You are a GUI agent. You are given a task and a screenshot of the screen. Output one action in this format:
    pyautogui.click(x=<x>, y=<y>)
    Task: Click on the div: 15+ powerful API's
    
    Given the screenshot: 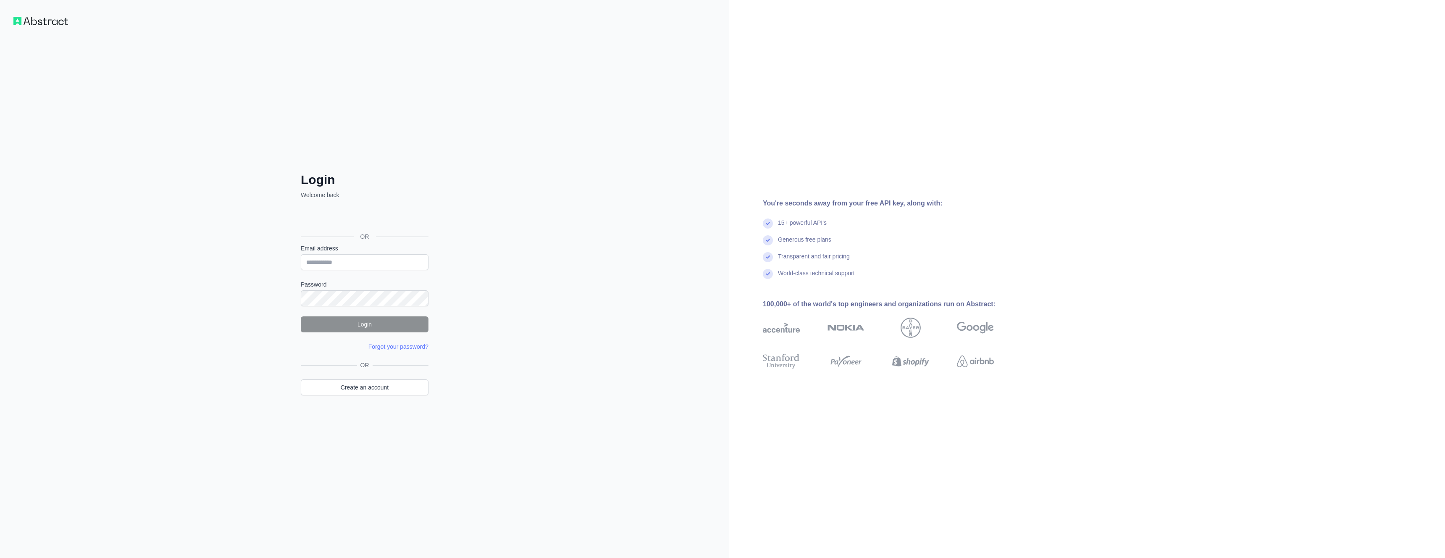 What is the action you would take?
    pyautogui.click(x=802, y=227)
    